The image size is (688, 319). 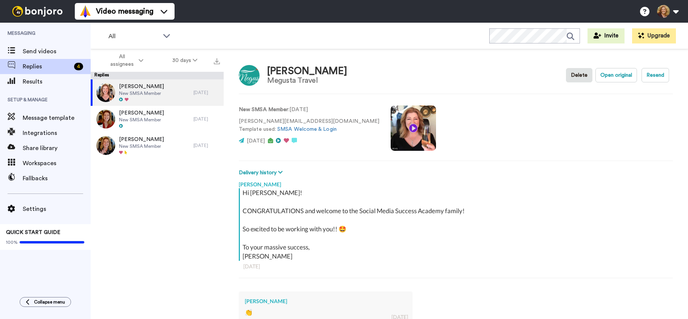 What do you see at coordinates (57, 118) in the screenshot?
I see `span: Message template` at bounding box center [57, 118].